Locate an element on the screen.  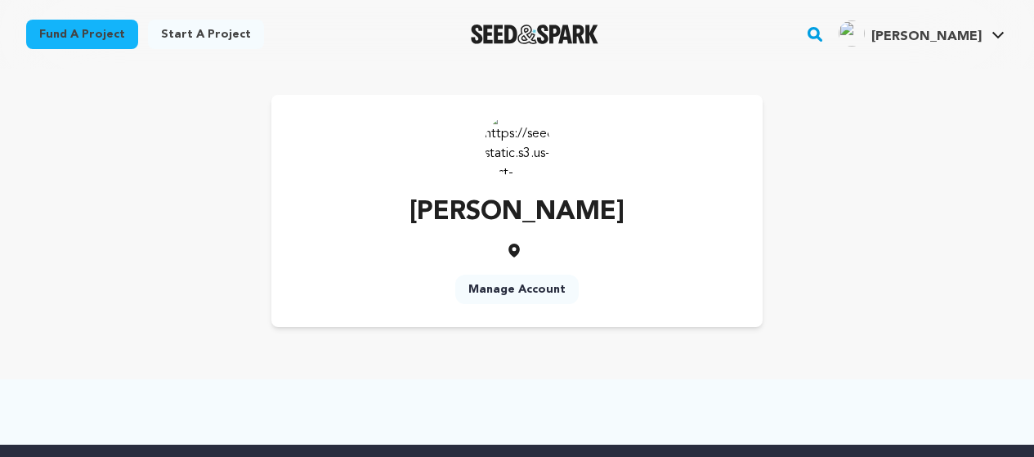
a: Start a project is located at coordinates (206, 34).